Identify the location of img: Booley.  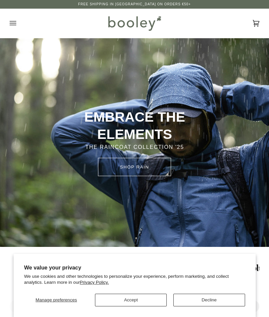
(134, 23).